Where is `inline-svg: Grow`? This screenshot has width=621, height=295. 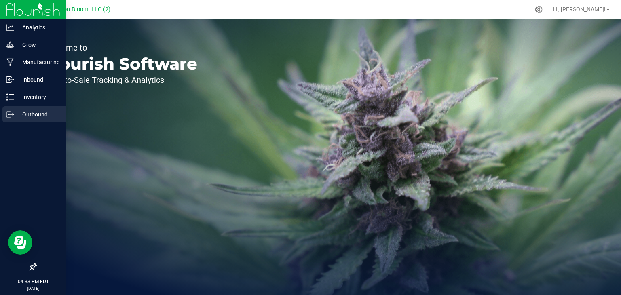 inline-svg: Grow is located at coordinates (10, 45).